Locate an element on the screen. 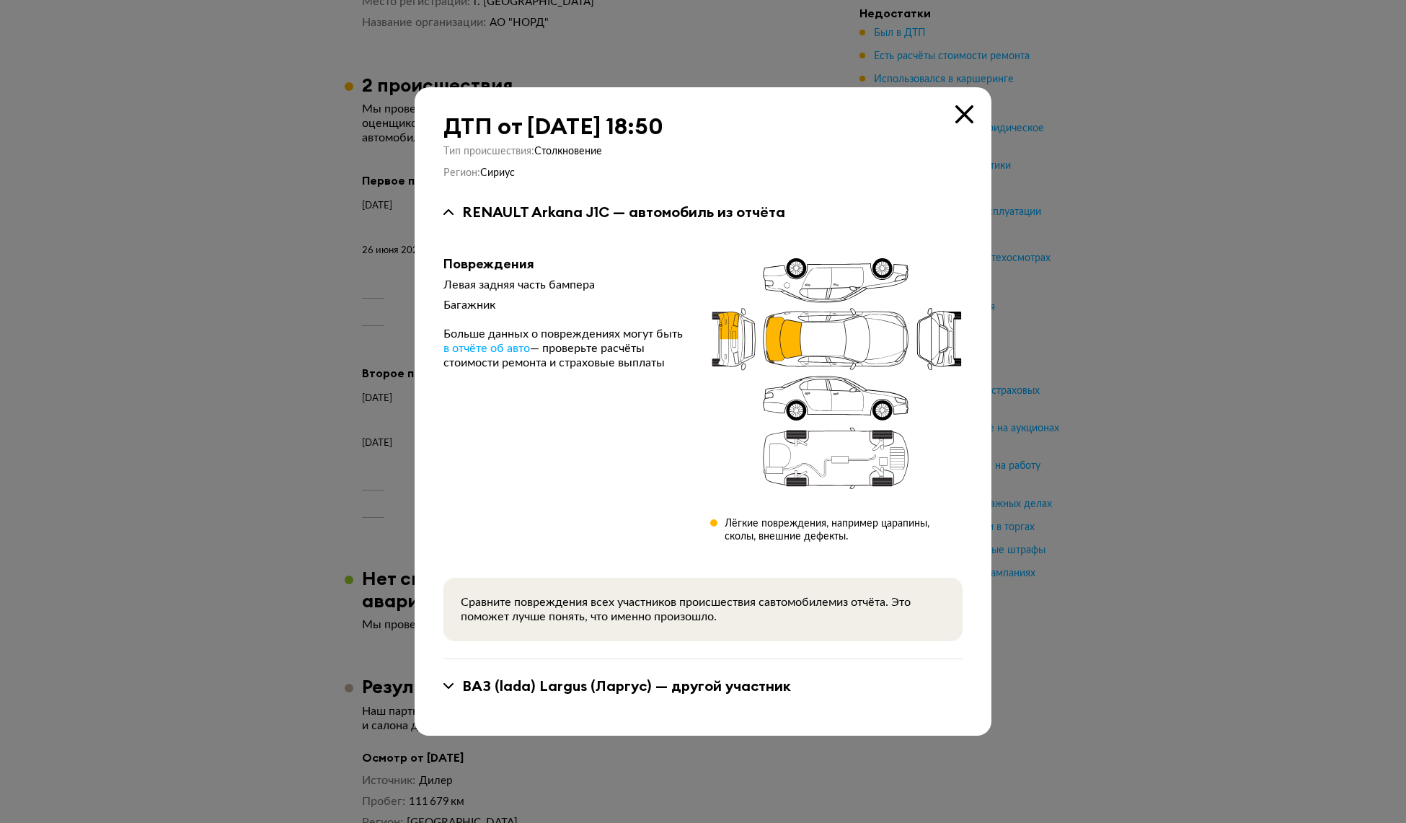  div: Сравните повреждения всех участников происшествия с автомобилем из отчёта. Это поможет лучше поня... is located at coordinates (703, 609).